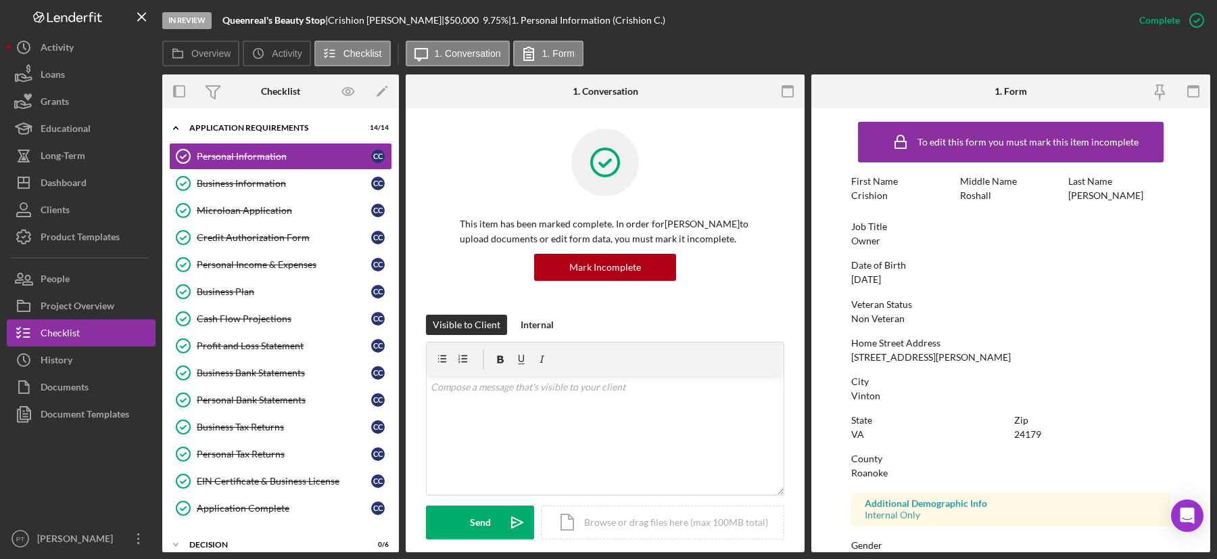 This screenshot has height=559, width=1217. I want to click on a: Clients, so click(81, 210).